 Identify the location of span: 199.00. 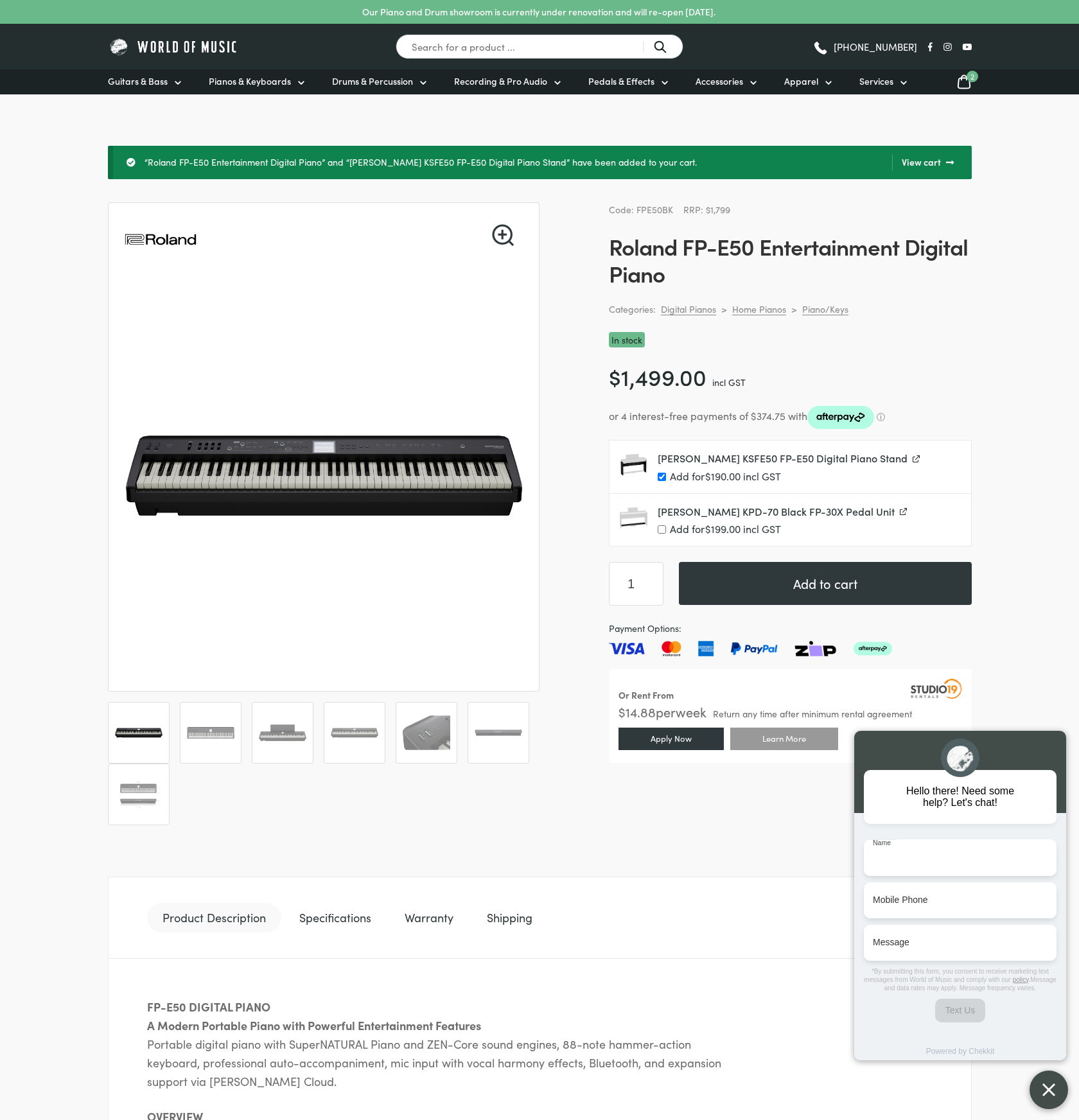
(723, 528).